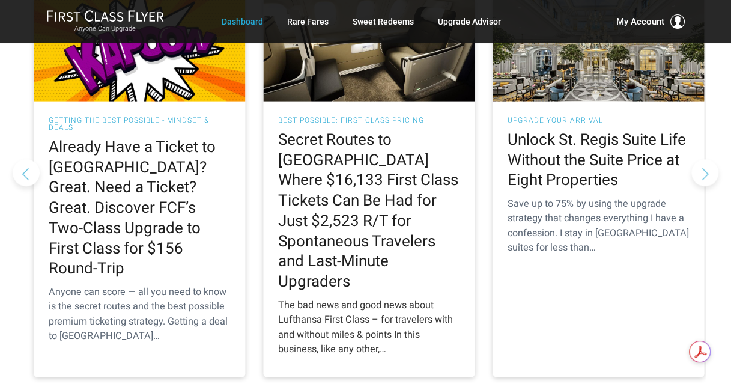  I want to click on h2: Unlock St. Regis Suite Life Without the Suite Price at Eight Properties, so click(598, 160).